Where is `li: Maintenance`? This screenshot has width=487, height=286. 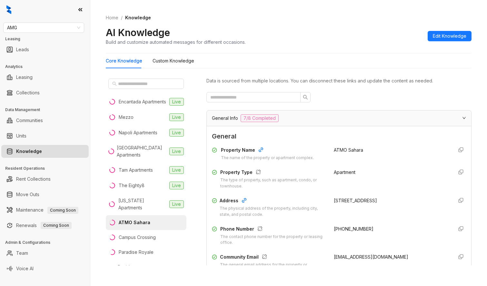 li: Maintenance is located at coordinates (45, 210).